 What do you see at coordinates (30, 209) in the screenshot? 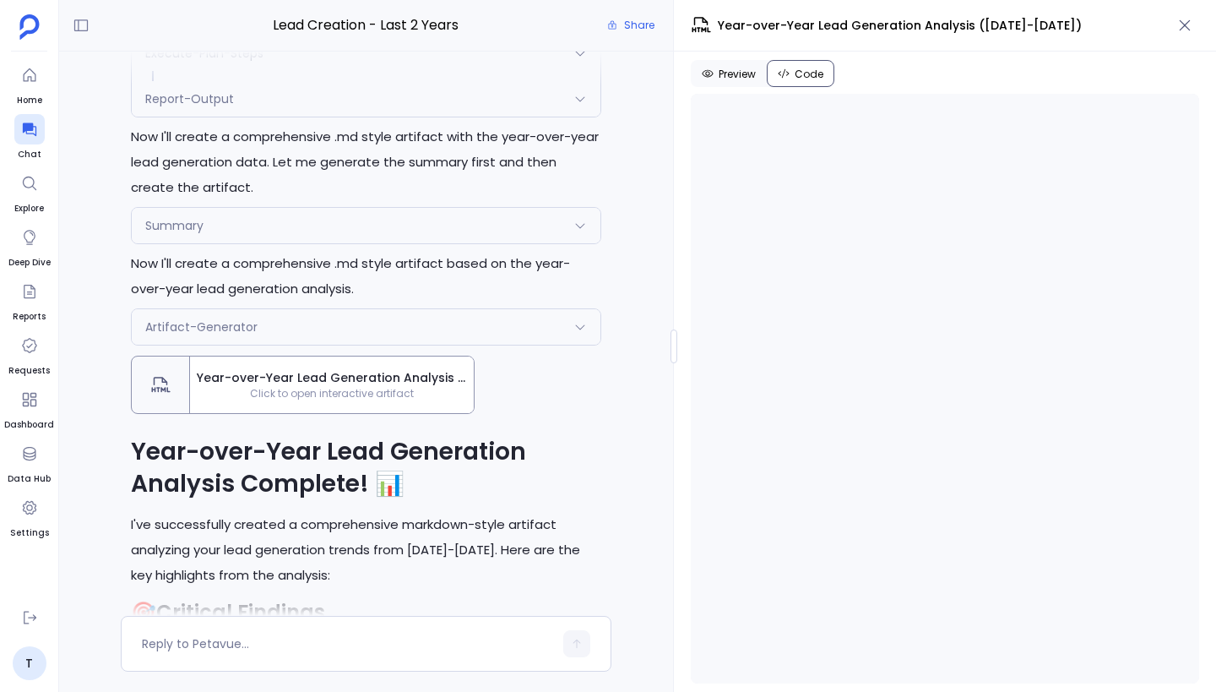
I see `span: Explore` at bounding box center [30, 209].